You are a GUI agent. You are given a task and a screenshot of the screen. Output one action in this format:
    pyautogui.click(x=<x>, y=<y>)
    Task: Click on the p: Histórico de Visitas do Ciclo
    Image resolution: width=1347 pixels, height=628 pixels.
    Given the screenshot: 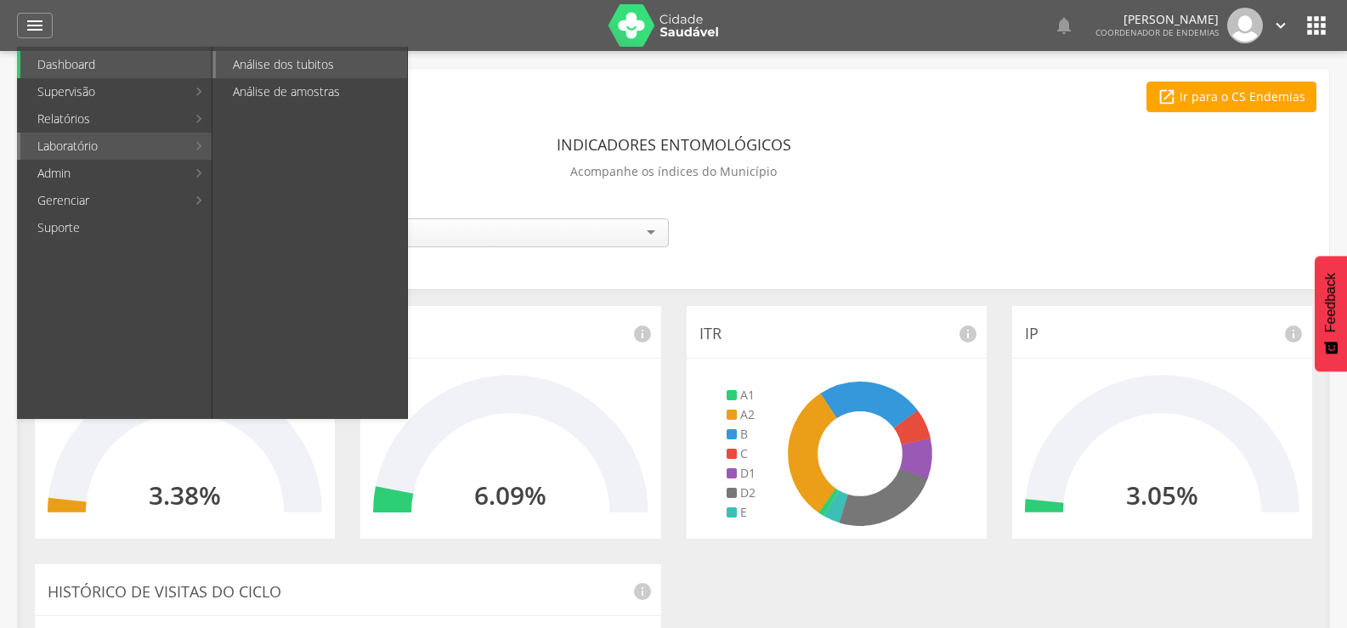 What is the action you would take?
    pyautogui.click(x=348, y=592)
    